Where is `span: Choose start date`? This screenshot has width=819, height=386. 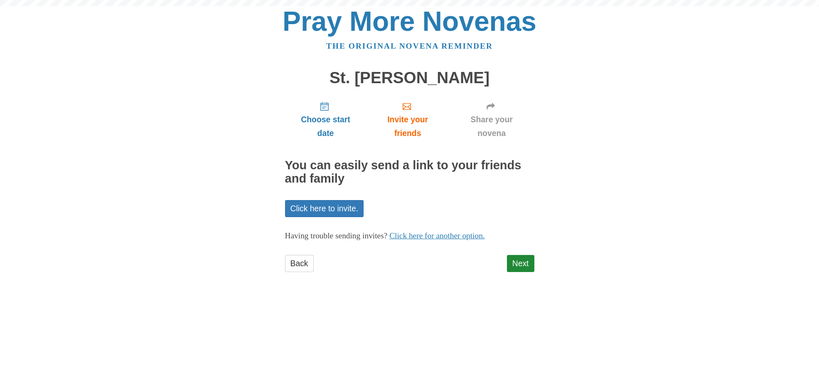 span: Choose start date is located at coordinates (326, 126).